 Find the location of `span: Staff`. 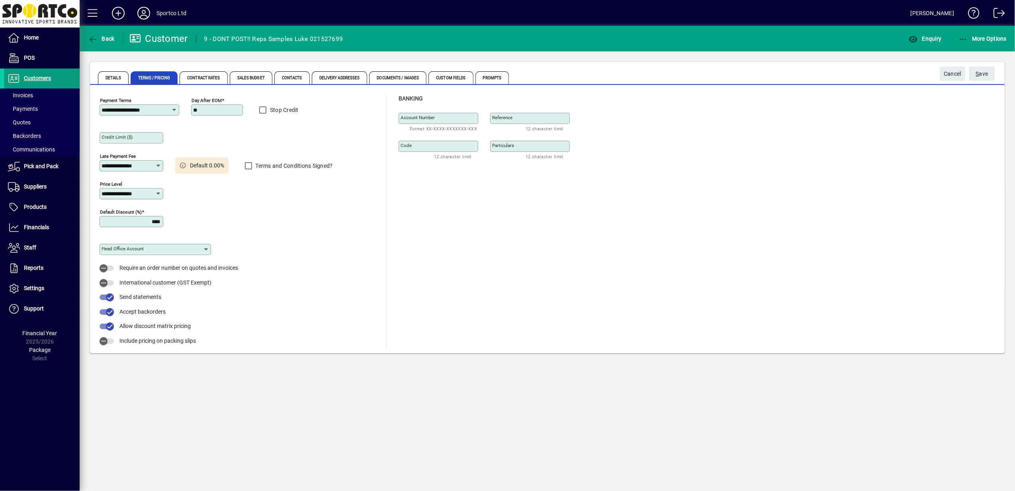

span: Staff is located at coordinates (30, 247).